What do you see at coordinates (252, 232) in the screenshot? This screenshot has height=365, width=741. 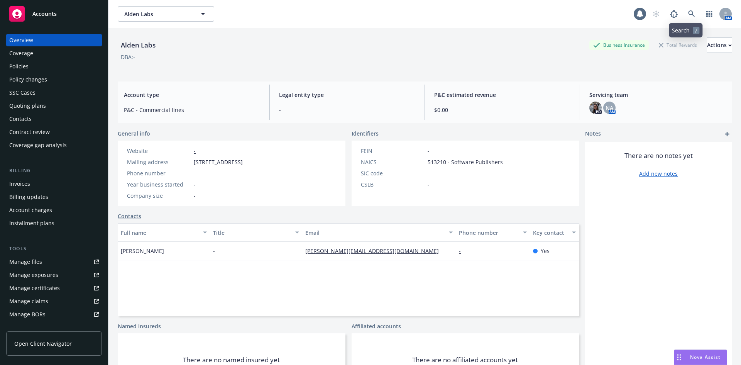 I see `div: Title` at bounding box center [252, 232].